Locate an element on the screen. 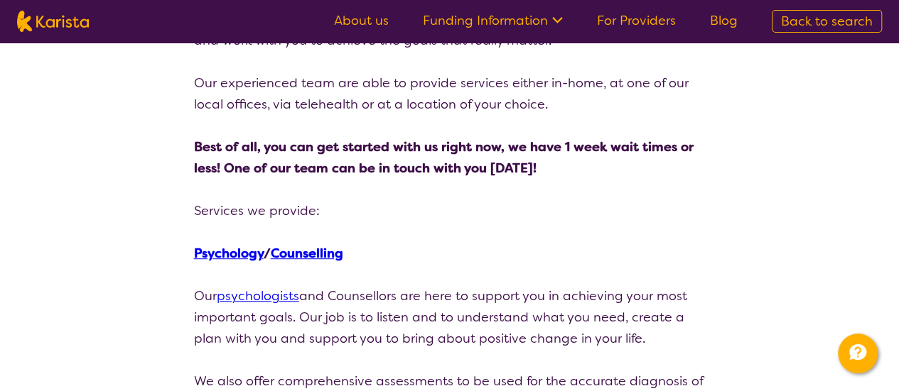  p: Services we provide: is located at coordinates (450, 211).